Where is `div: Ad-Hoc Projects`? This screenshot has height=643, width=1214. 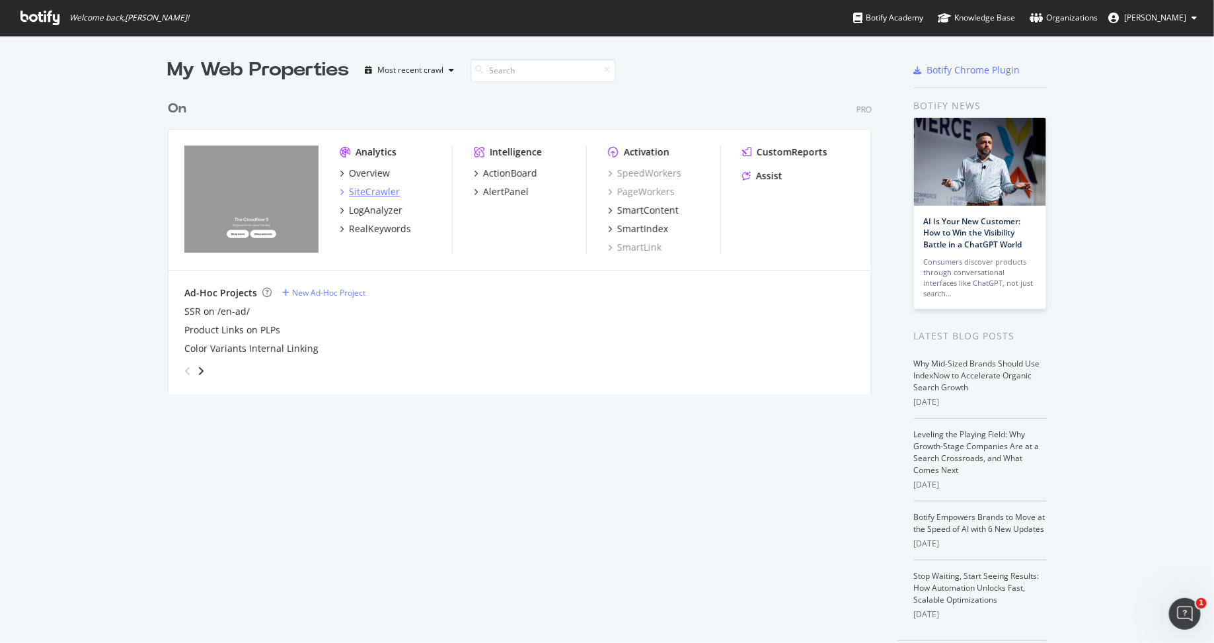 div: Ad-Hoc Projects is located at coordinates (221, 293).